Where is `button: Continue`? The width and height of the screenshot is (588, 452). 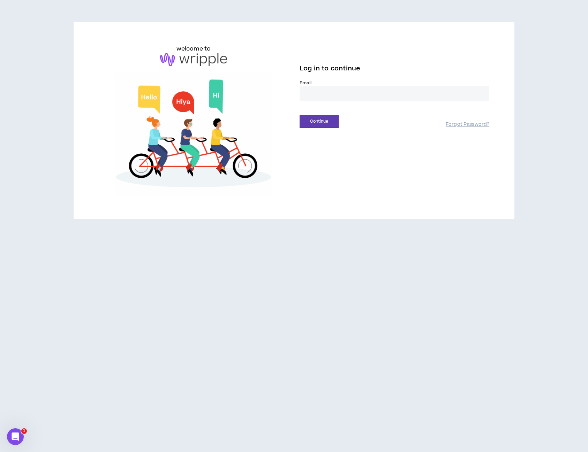 button: Continue is located at coordinates (319, 121).